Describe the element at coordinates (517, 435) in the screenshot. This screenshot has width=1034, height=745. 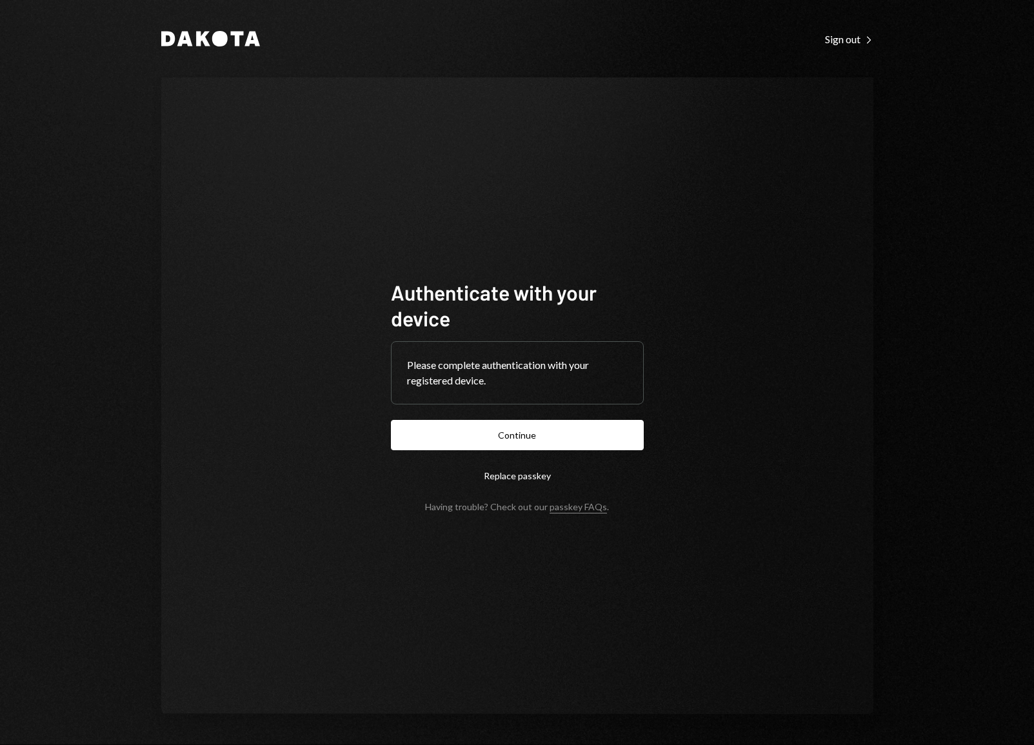
I see `button: Continue` at that location.